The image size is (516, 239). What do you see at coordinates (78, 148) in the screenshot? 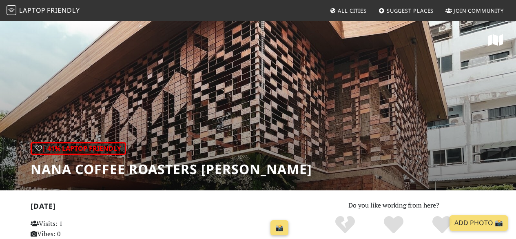
I see `div: | 41% Laptop Friendly` at bounding box center [78, 148].